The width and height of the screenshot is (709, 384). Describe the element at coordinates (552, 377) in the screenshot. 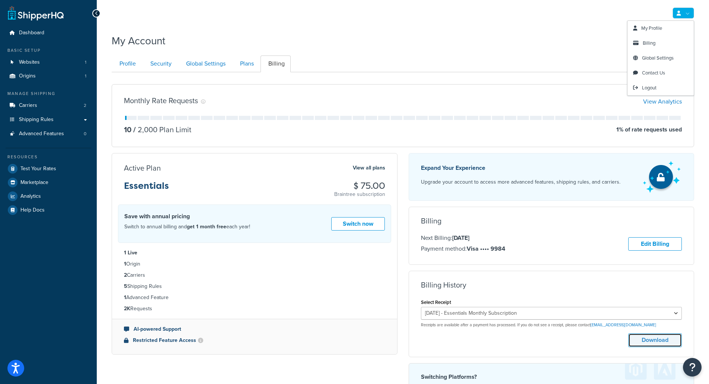

I see `h4: Switching Platforms?` at that location.